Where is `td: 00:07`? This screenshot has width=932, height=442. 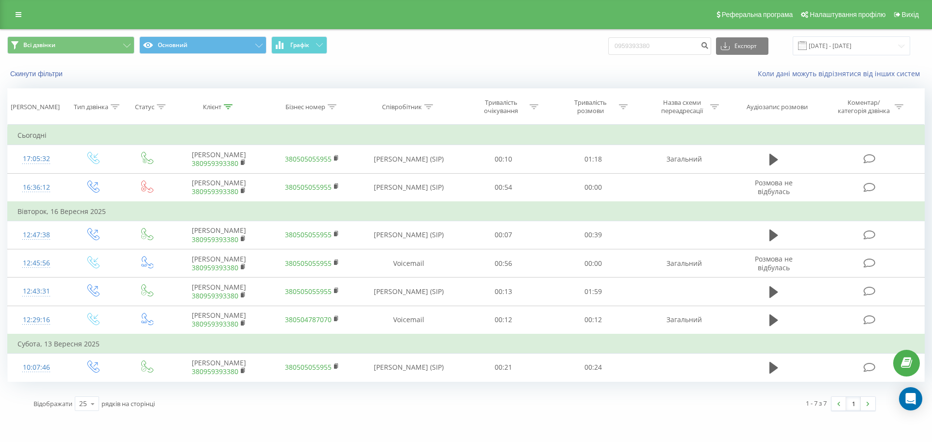 td: 00:07 is located at coordinates (503, 235).